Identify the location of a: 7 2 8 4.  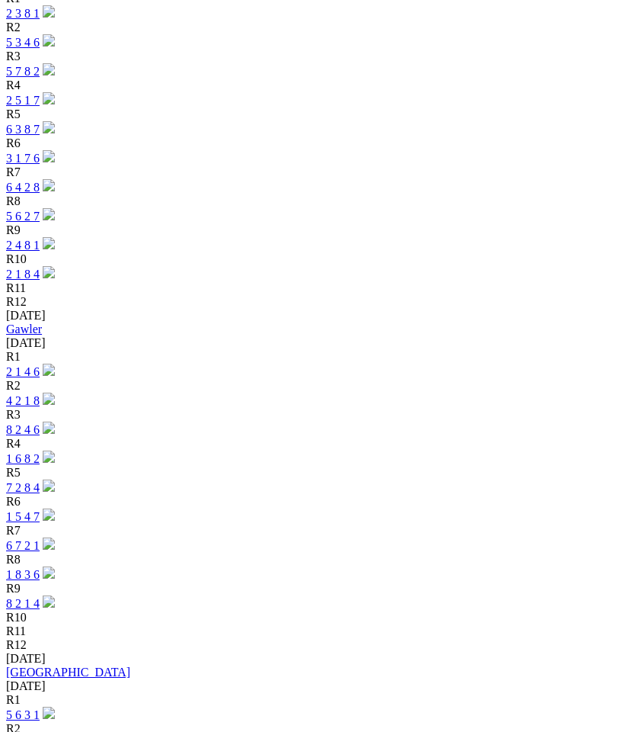
(23, 487).